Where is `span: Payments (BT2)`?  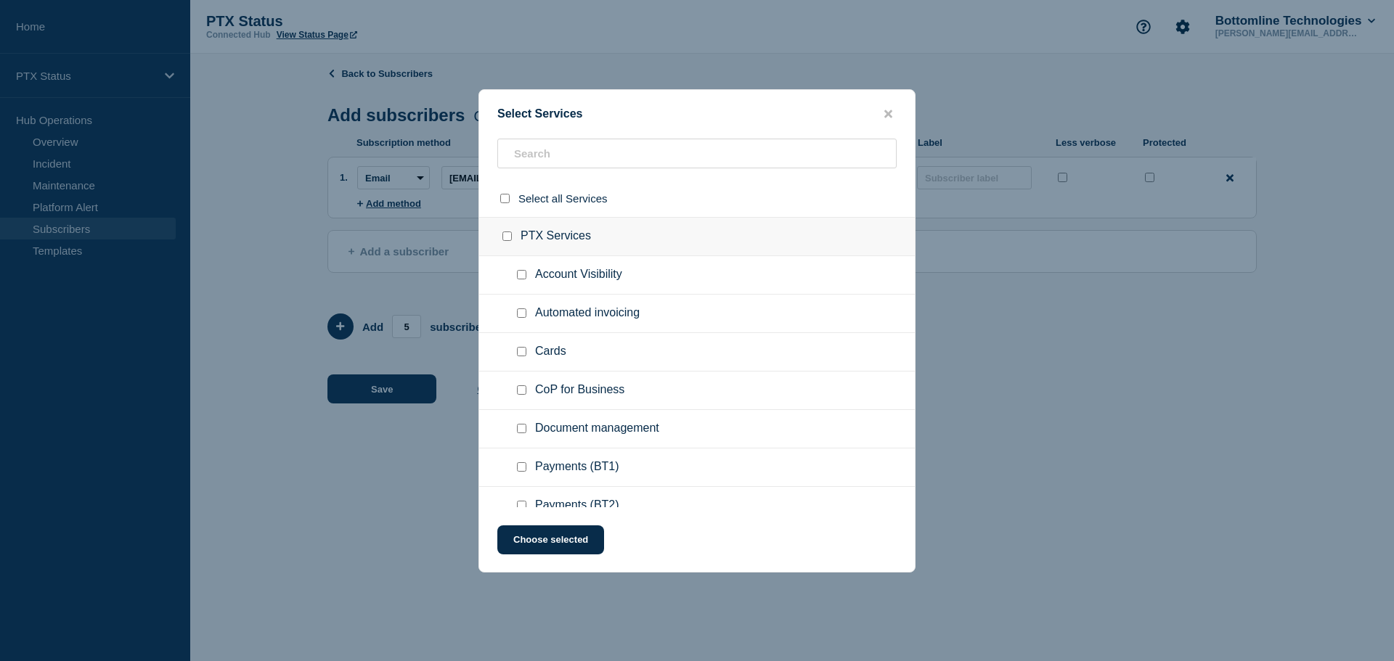
span: Payments (BT2) is located at coordinates (577, 506).